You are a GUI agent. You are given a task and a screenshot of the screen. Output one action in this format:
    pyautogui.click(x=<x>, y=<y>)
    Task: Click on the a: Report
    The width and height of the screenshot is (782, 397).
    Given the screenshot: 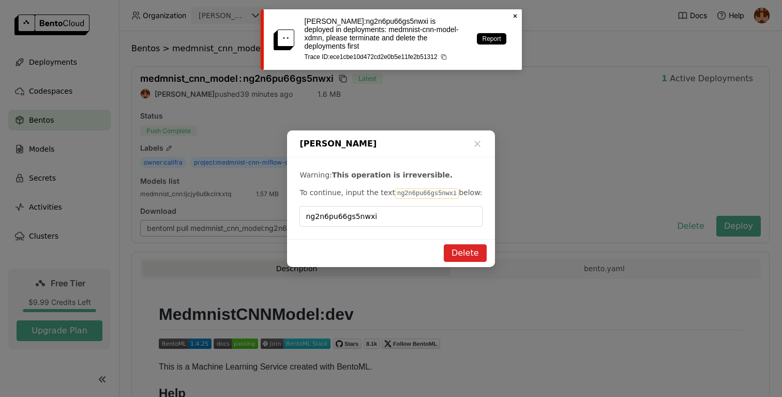 What is the action you would take?
    pyautogui.click(x=491, y=39)
    